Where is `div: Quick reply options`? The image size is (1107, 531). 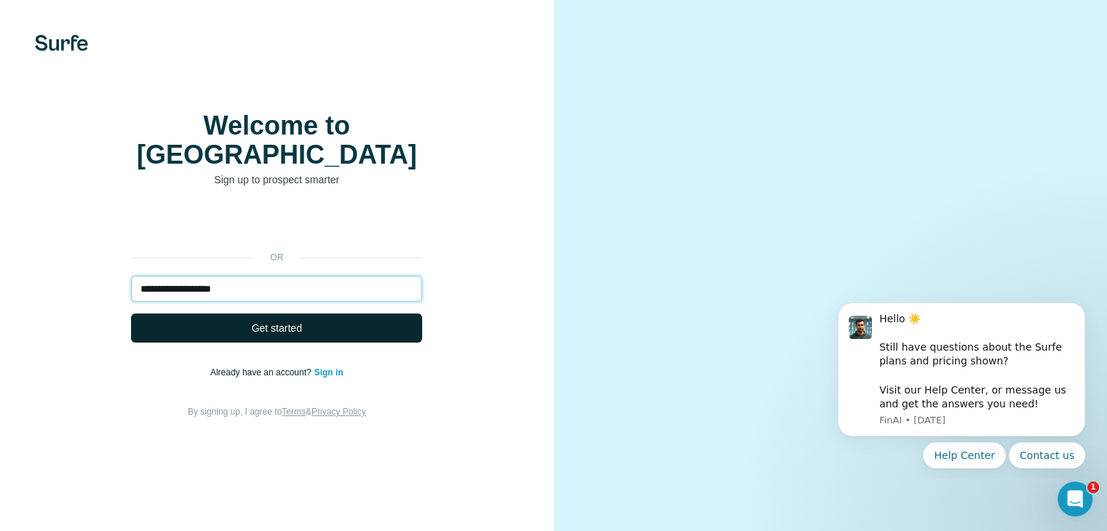 div: Quick reply options is located at coordinates (146, 166).